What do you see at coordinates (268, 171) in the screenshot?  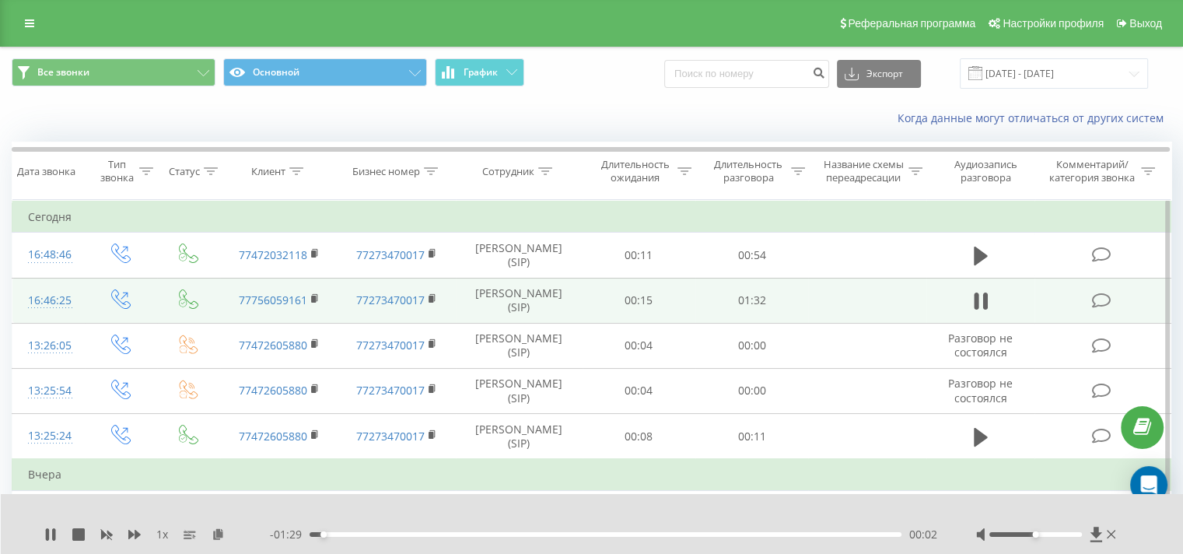 I see `div: Клиент` at bounding box center [268, 171].